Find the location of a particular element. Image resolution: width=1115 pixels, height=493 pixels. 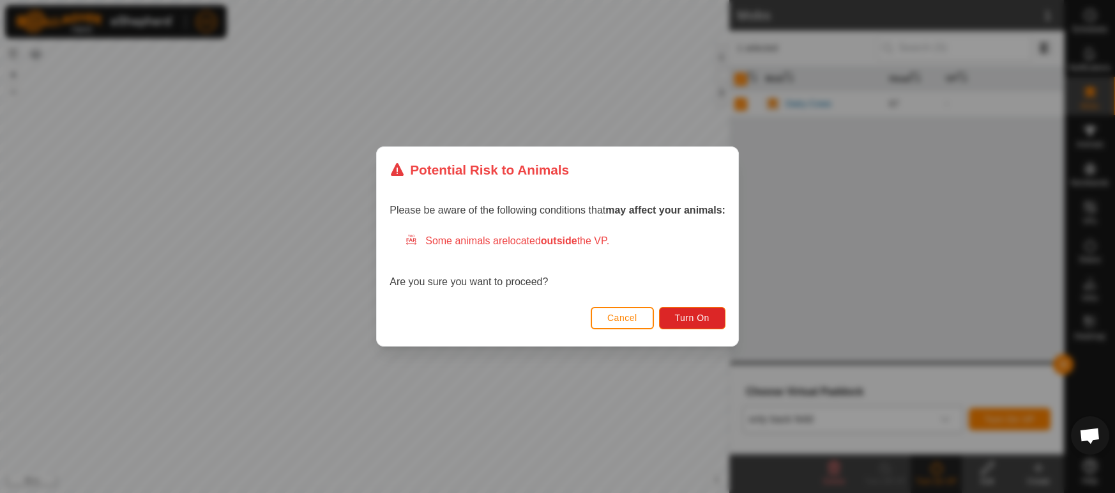

a: Open chat is located at coordinates (1090, 435).